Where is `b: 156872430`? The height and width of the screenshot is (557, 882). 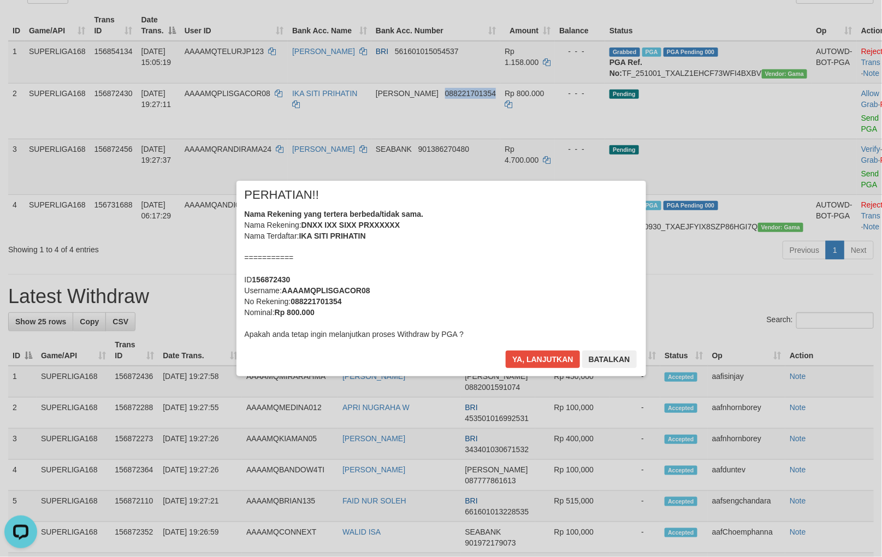 b: 156872430 is located at coordinates (272, 280).